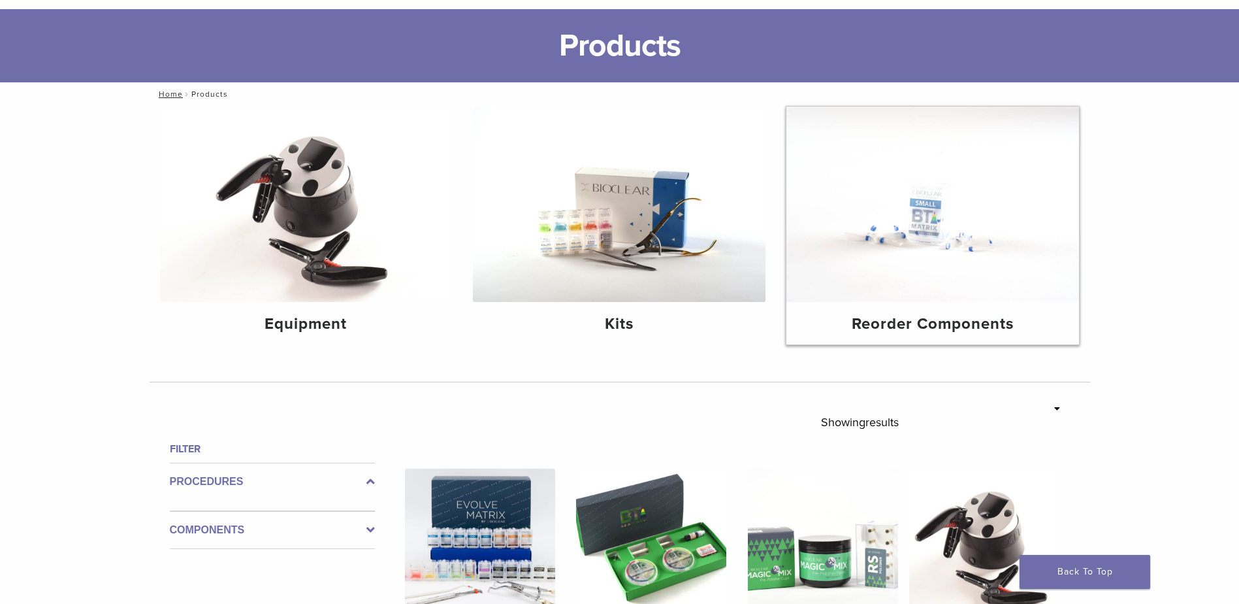  Describe the element at coordinates (933, 225) in the screenshot. I see `a: Reorder Components` at that location.